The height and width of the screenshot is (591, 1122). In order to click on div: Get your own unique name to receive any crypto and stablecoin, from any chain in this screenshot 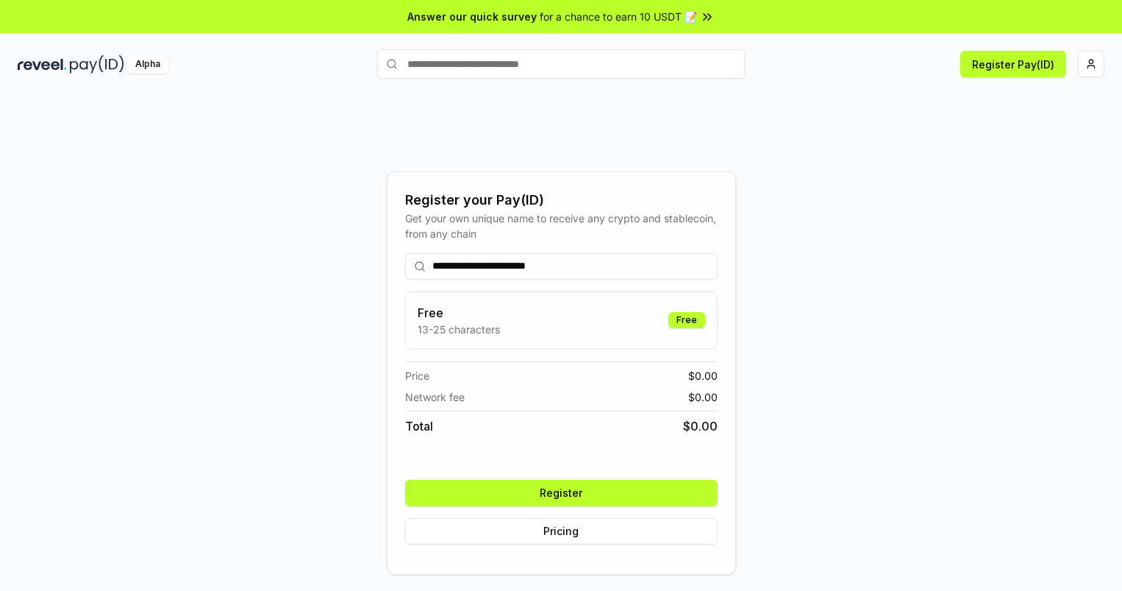, I will do `click(561, 226)`.